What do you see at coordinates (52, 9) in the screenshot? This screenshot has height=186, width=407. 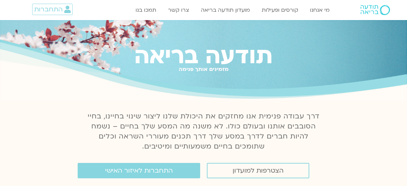 I see `a: התחברות` at bounding box center [52, 9].